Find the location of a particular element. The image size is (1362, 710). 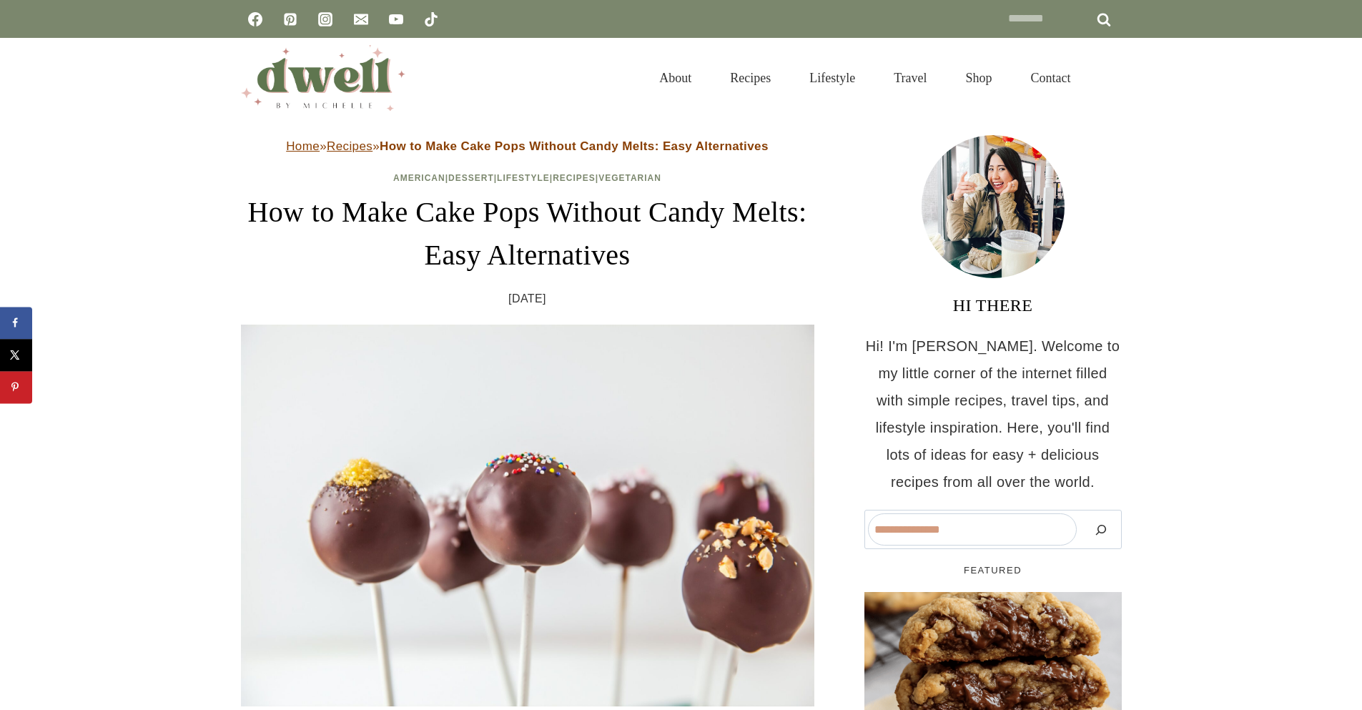

a: Pinterest is located at coordinates (290, 19).